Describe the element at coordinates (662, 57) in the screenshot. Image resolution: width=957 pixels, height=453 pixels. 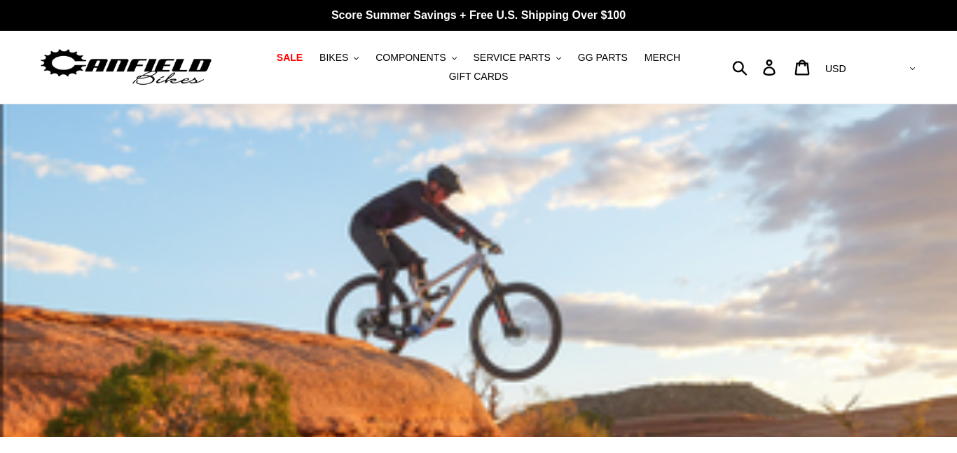
I see `a: MERCH` at that location.